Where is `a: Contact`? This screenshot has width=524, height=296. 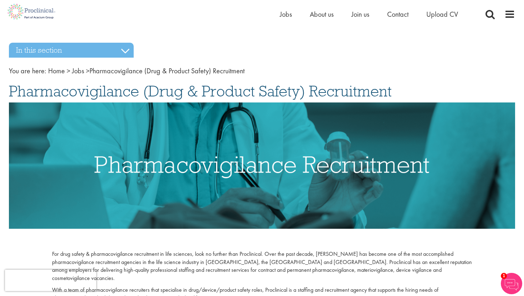 a: Contact is located at coordinates (398, 14).